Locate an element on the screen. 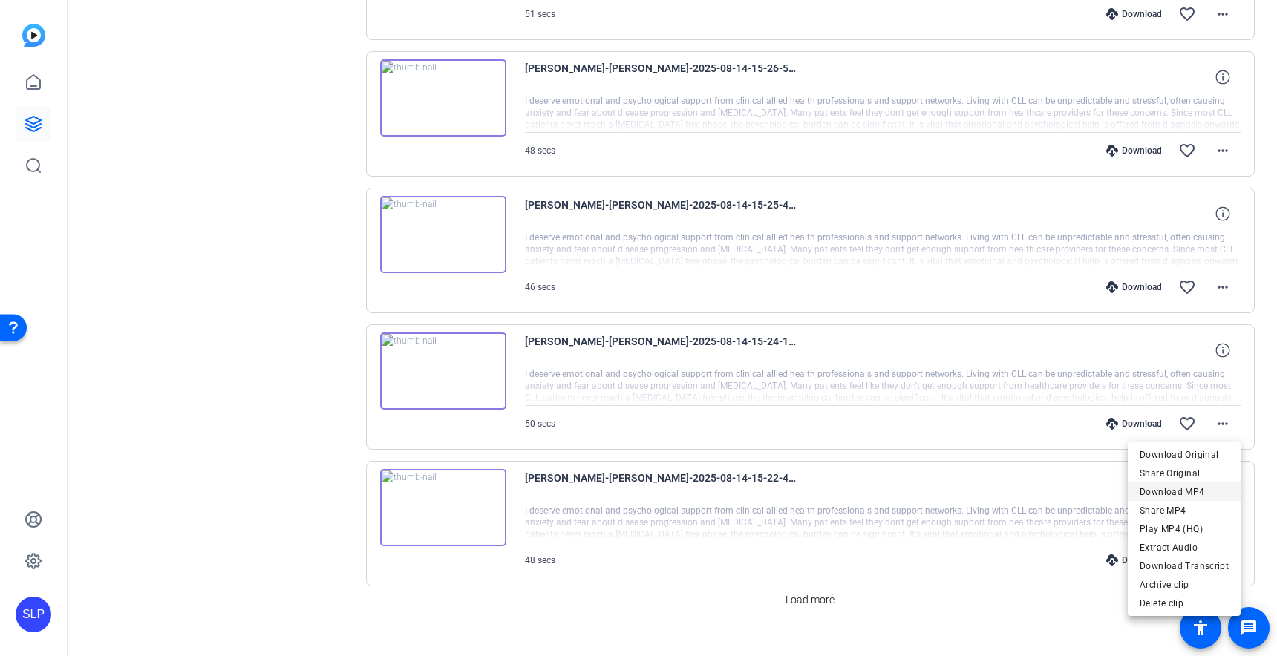 Image resolution: width=1277 pixels, height=656 pixels. span: Delete clip is located at coordinates (1184, 603).